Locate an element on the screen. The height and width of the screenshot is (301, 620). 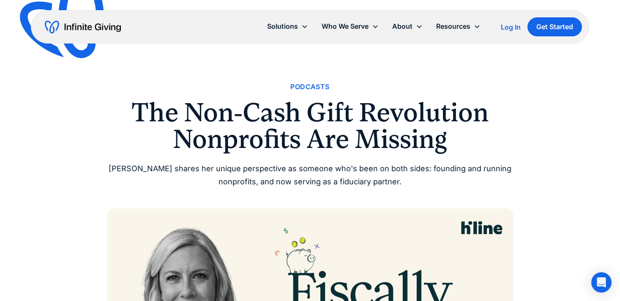
a: home is located at coordinates (83, 27).